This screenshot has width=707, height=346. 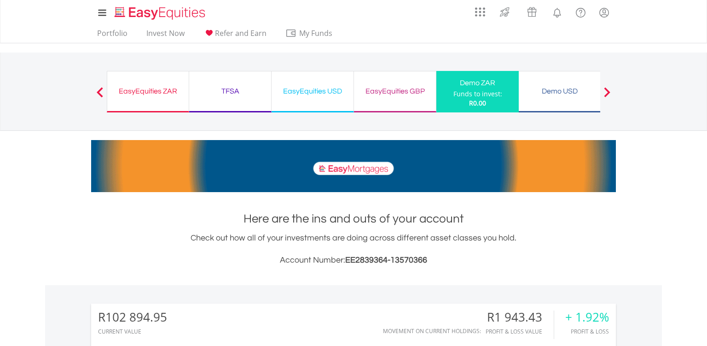 What do you see at coordinates (315, 33) in the screenshot?
I see `span: My Funds` at bounding box center [315, 33].